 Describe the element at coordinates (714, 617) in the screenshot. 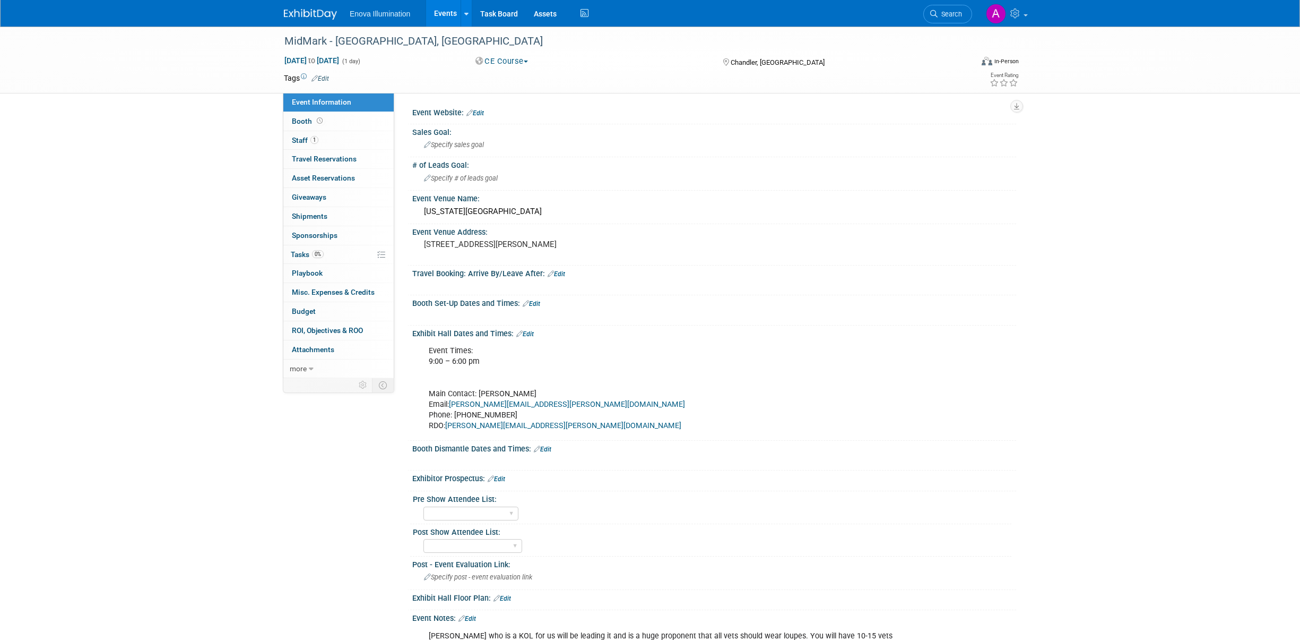

I see `div: Event Notes:` at that location.